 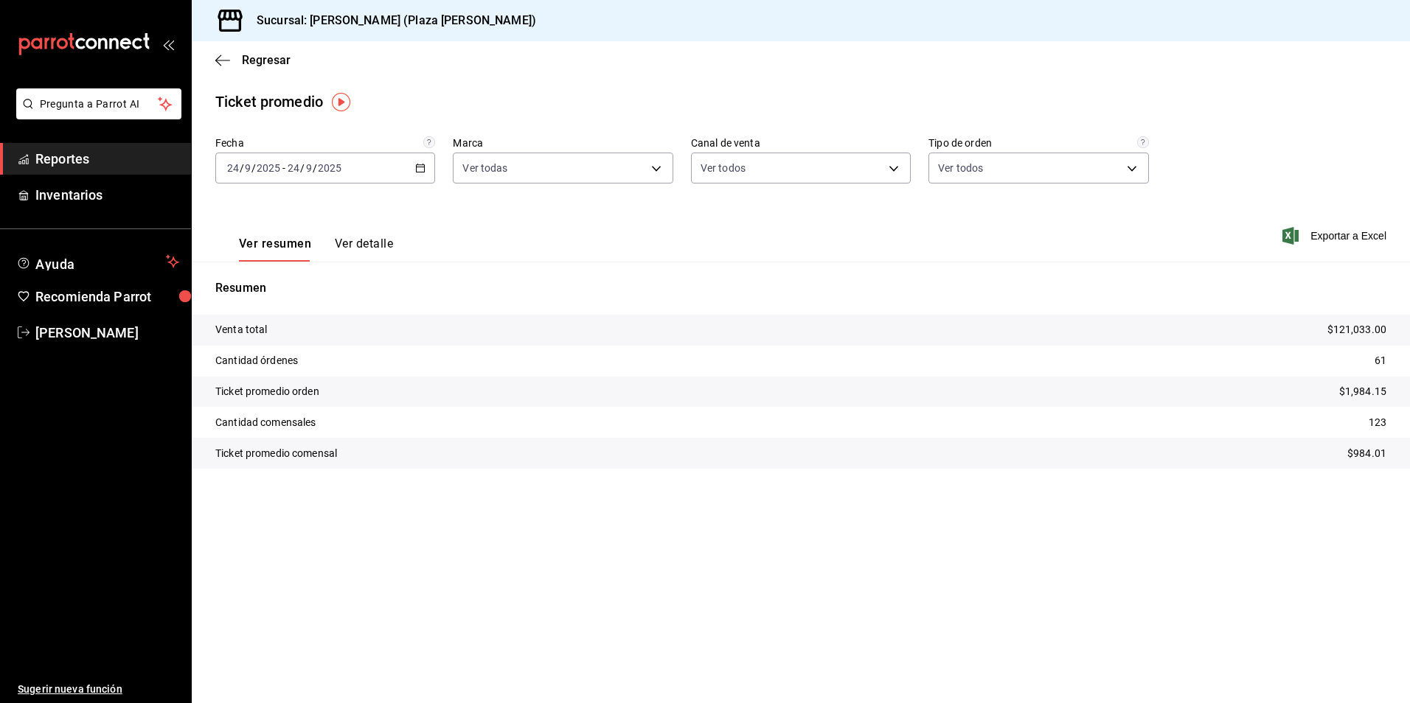 I want to click on div: navigation tabs, so click(x=316, y=249).